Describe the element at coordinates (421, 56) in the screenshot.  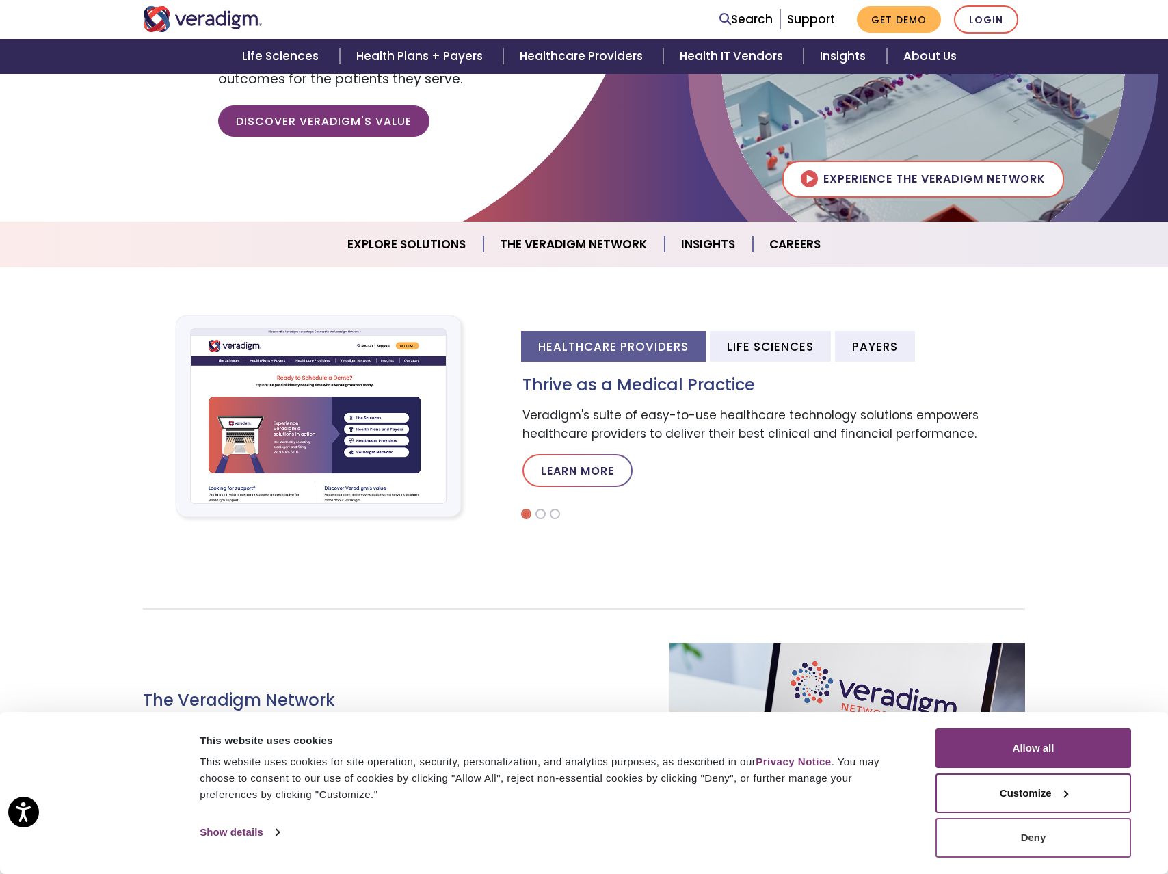
I see `a: Health Plans + Payers` at that location.